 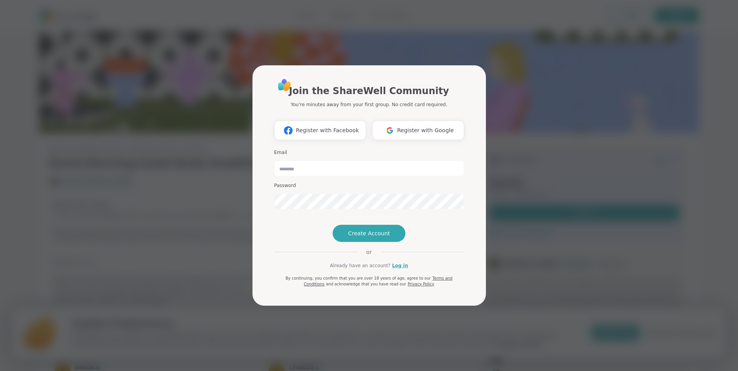 What do you see at coordinates (358, 278) in the screenshot?
I see `span: By continuing, you confirm that you are over 18 years of age, agree to our` at bounding box center [358, 278].